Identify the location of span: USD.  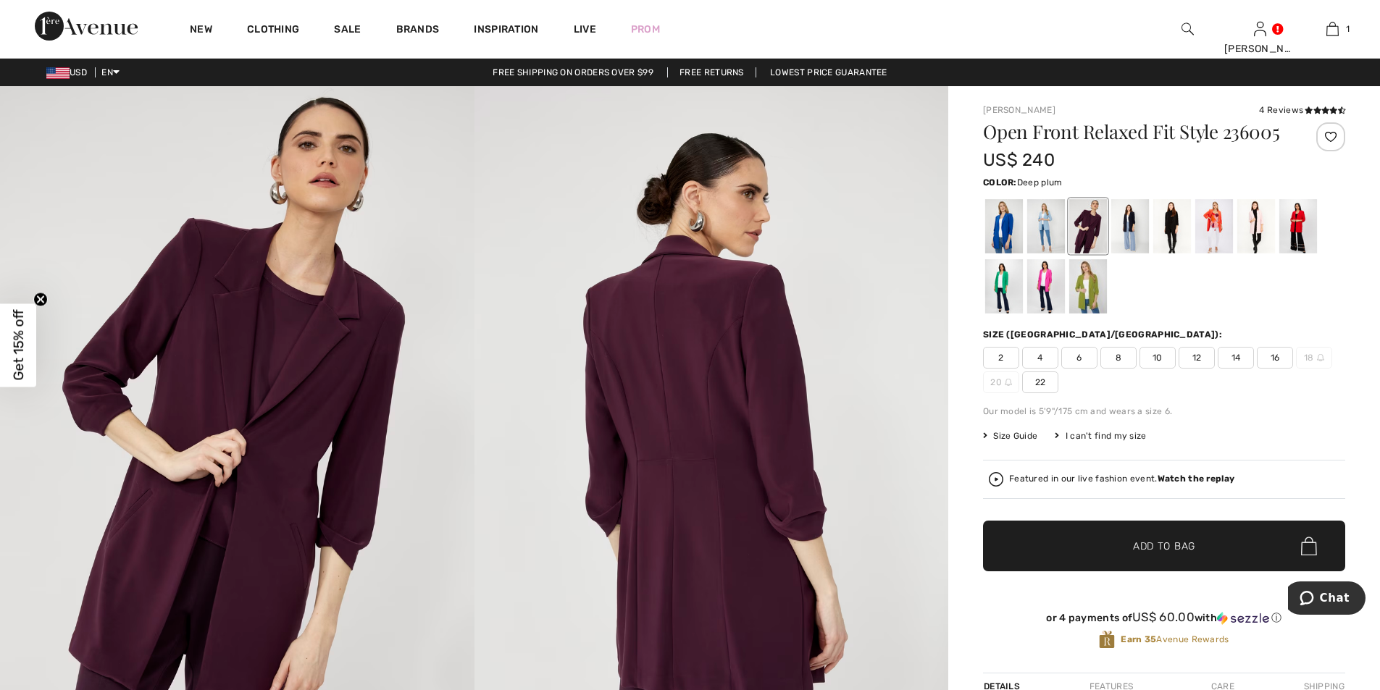
(70, 72).